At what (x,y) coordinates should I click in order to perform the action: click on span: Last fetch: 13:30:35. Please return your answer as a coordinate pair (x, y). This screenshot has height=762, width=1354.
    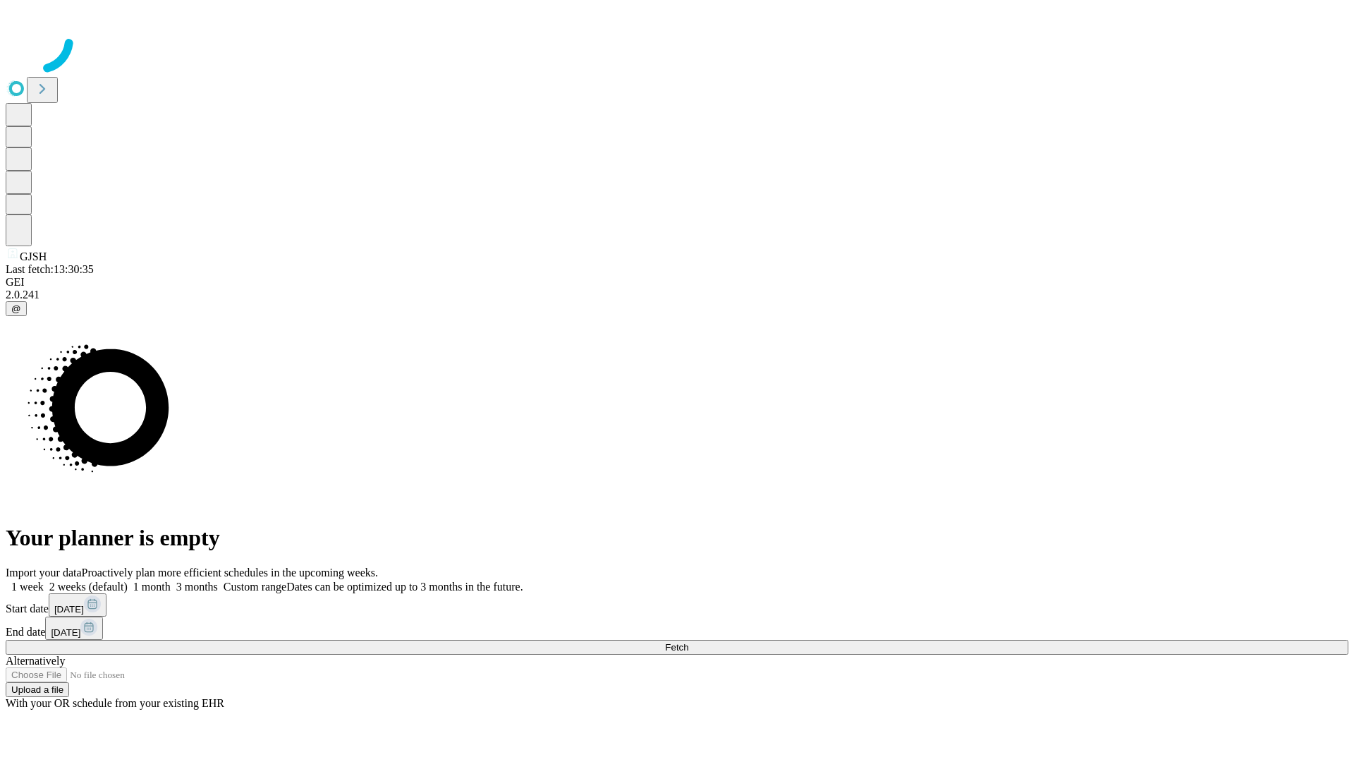
    Looking at the image, I should click on (49, 269).